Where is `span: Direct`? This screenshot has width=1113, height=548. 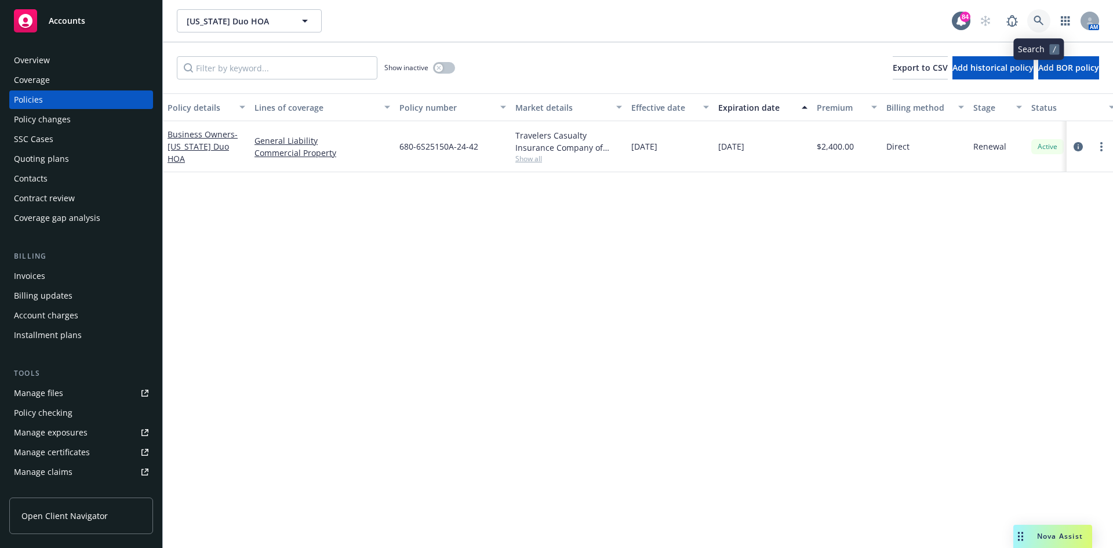
span: Direct is located at coordinates (898, 146).